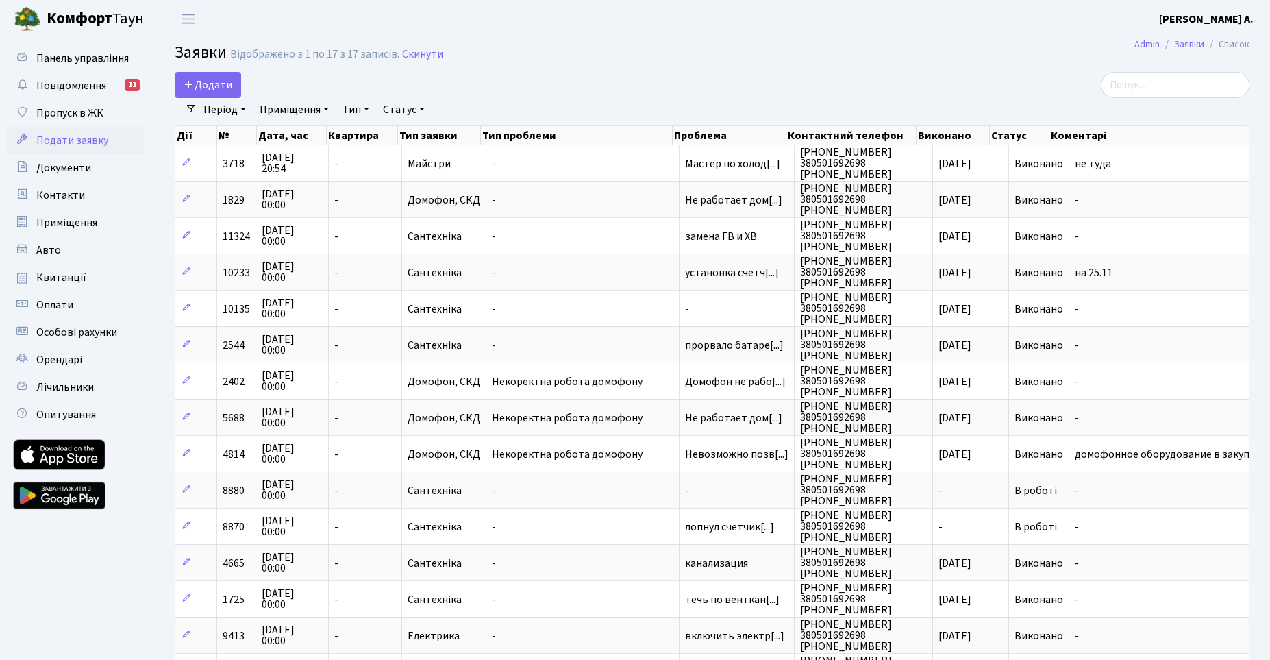 This screenshot has width=1270, height=660. What do you see at coordinates (60, 195) in the screenshot?
I see `span: Контакти` at bounding box center [60, 195].